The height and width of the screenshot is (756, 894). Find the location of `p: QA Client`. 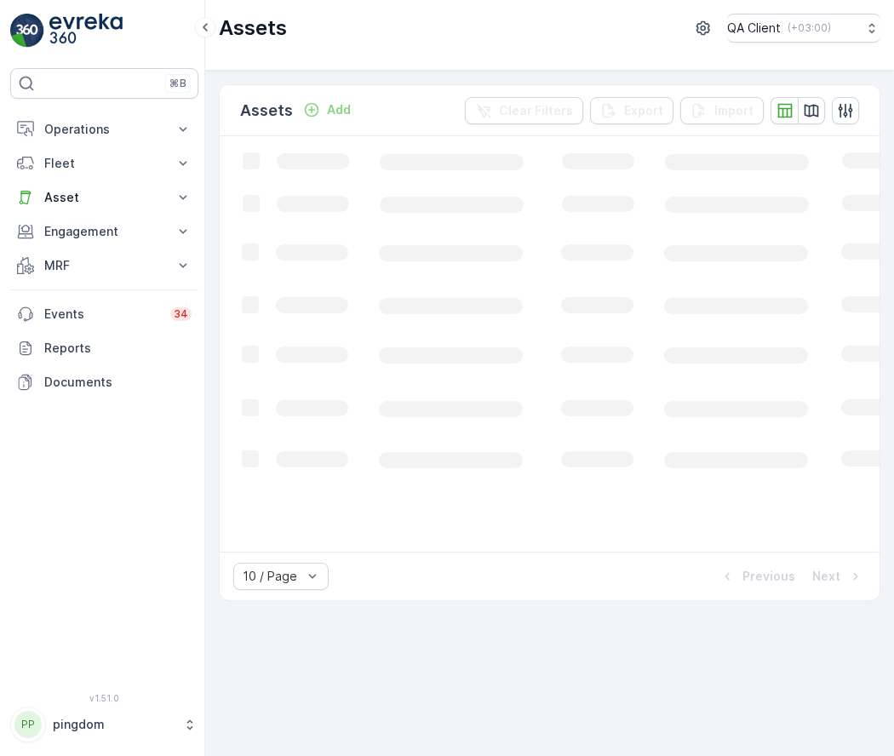

p: QA Client is located at coordinates (753, 28).